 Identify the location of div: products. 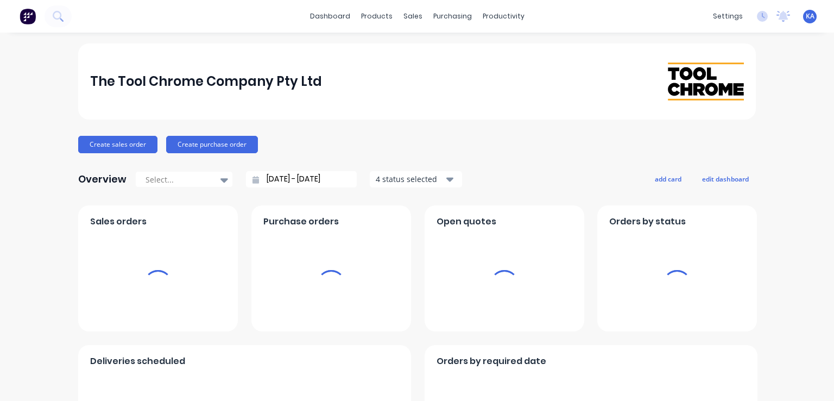
(377, 16).